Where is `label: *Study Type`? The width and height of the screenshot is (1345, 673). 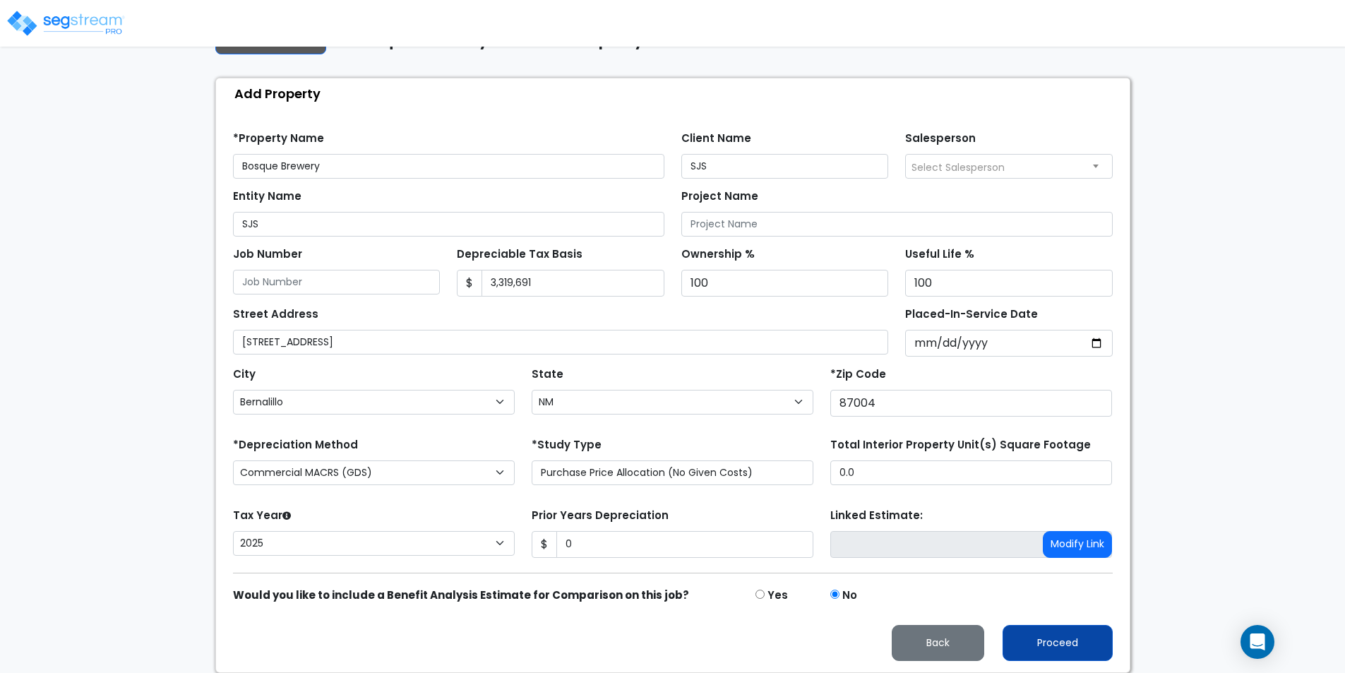
label: *Study Type is located at coordinates (566, 445).